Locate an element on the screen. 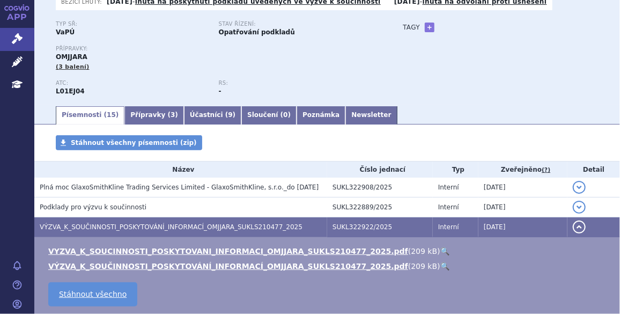 Image resolution: width=620 pixels, height=314 pixels. p: Stav řízení: is located at coordinates (295, 24).